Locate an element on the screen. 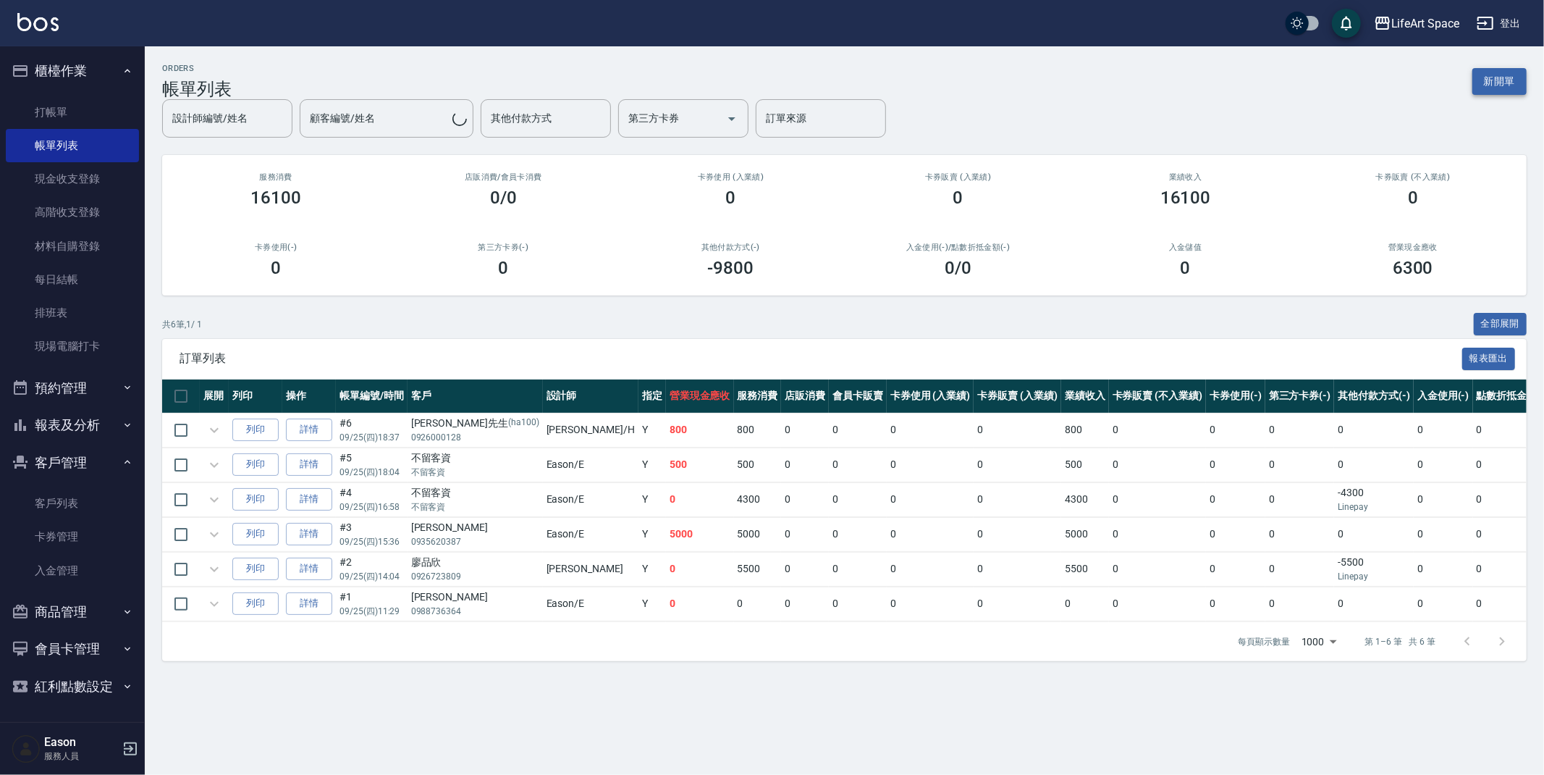  button: 會員卡管理 is located at coordinates (72, 649).